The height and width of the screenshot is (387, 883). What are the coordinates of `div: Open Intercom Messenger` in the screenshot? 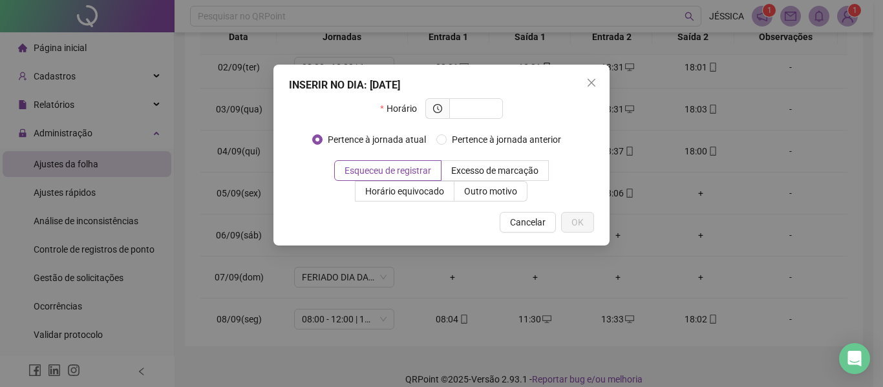 It's located at (855, 359).